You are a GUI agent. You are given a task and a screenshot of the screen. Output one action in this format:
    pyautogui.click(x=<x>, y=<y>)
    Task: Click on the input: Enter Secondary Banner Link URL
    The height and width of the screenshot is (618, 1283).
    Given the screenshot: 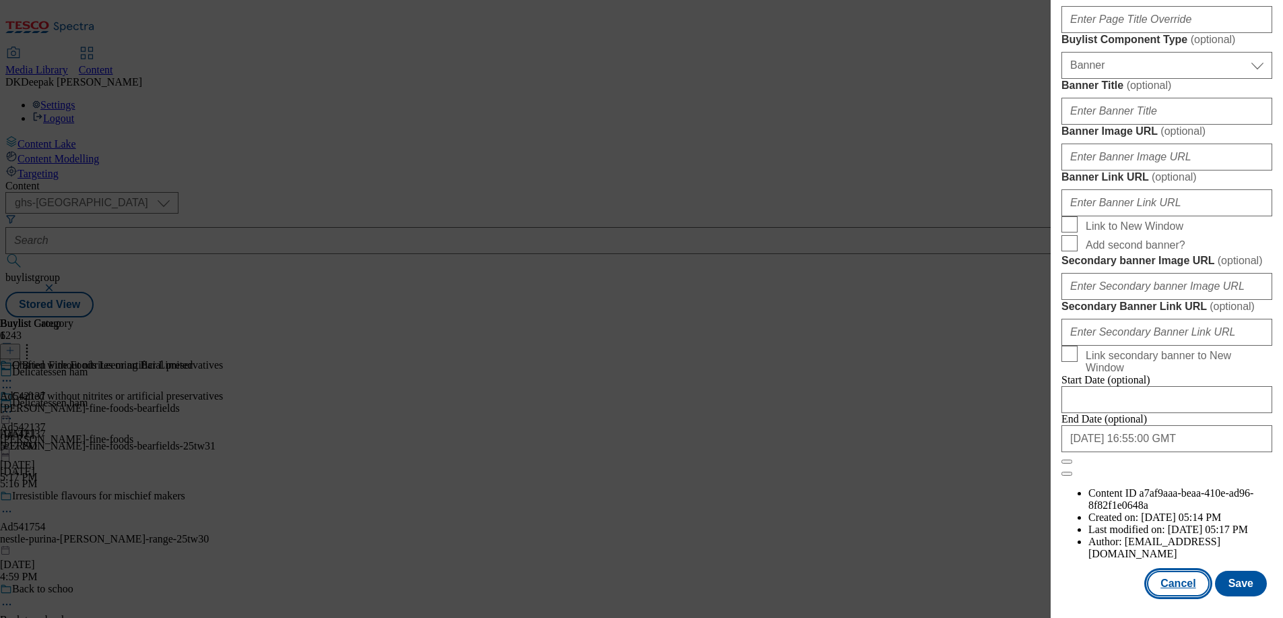 What is the action you would take?
    pyautogui.click(x=1167, y=332)
    